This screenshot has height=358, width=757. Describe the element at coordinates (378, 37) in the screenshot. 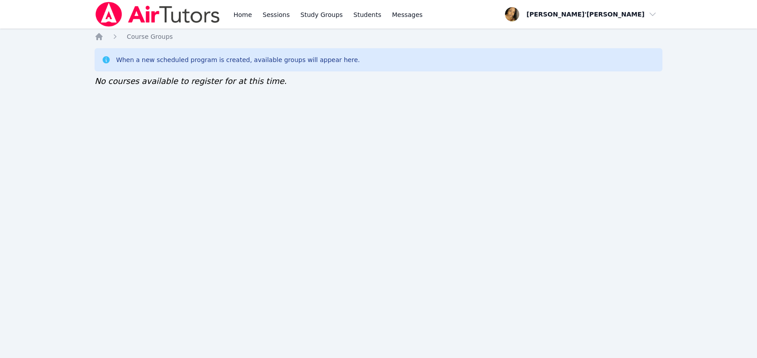

I see `nav: Breadcrumb` at that location.